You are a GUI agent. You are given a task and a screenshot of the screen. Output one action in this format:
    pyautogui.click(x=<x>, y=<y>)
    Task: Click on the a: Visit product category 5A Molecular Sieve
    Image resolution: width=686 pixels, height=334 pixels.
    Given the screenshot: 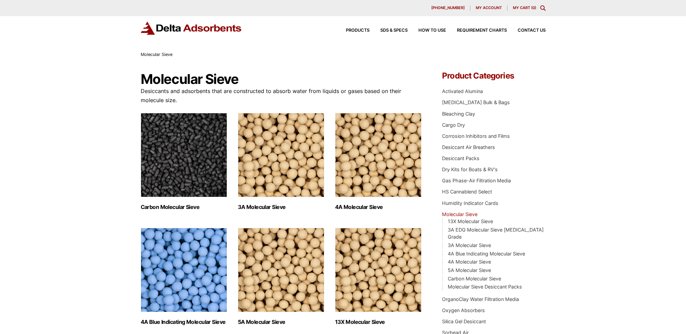 What is the action you would take?
    pyautogui.click(x=281, y=277)
    